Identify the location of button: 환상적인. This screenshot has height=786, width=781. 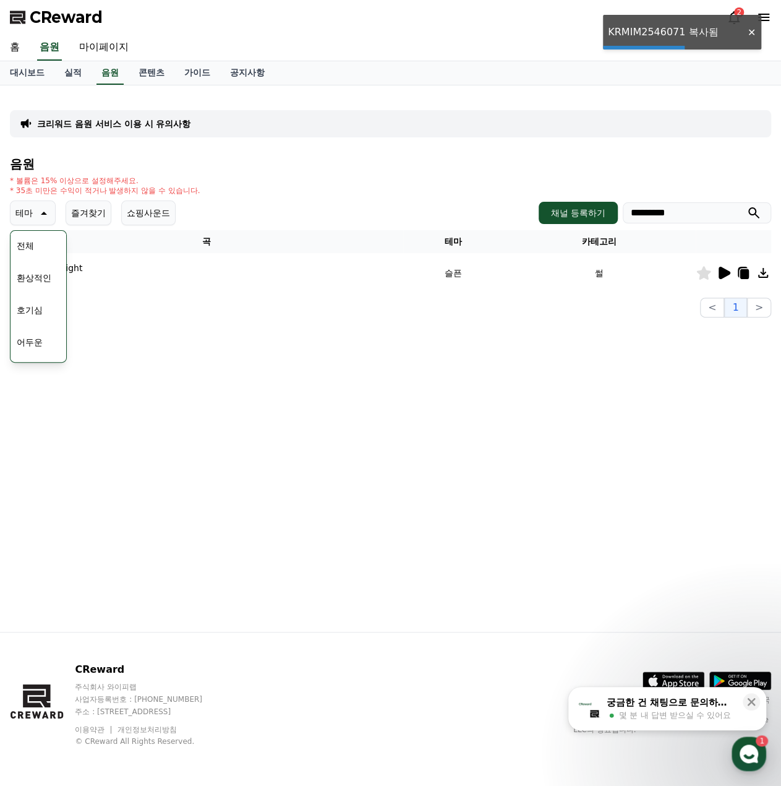
(34, 278).